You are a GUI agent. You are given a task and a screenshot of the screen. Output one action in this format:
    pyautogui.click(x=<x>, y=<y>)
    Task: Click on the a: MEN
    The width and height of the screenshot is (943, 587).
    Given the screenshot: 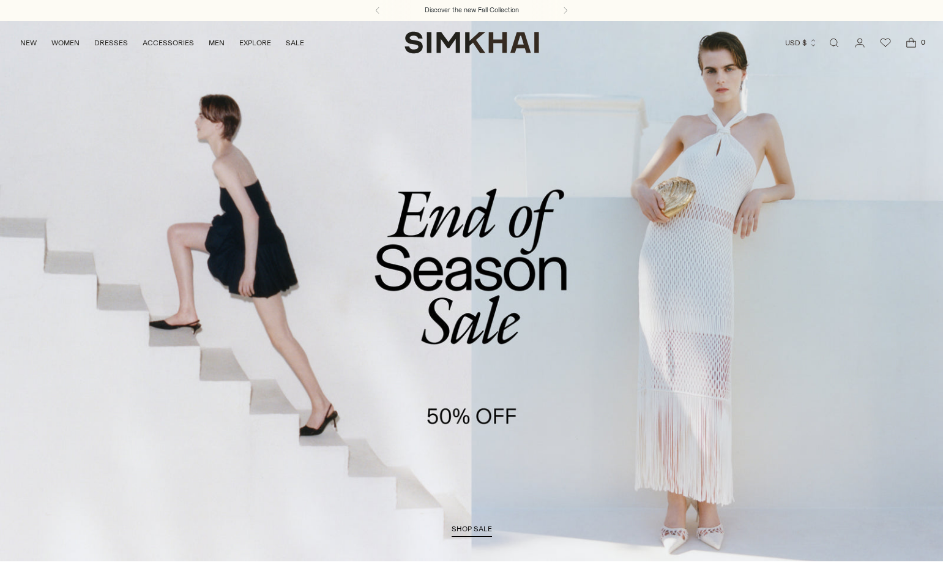 What is the action you would take?
    pyautogui.click(x=217, y=43)
    